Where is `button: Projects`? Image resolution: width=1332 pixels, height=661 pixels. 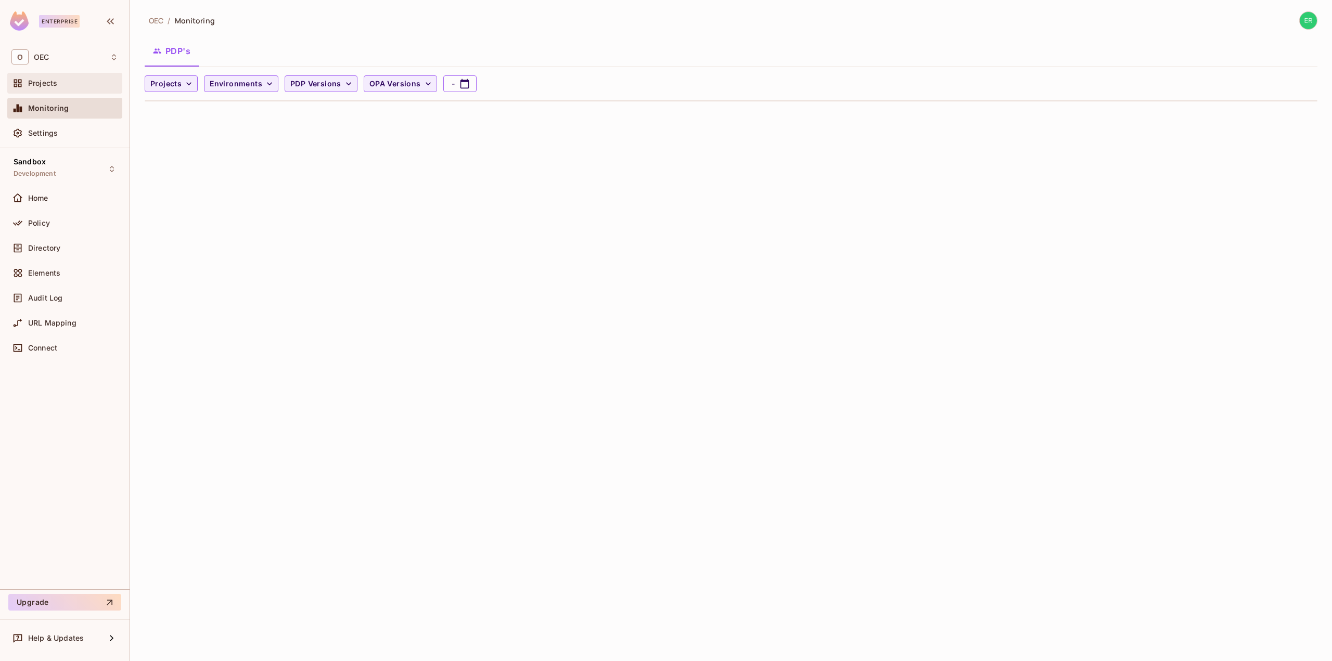 button: Projects is located at coordinates (171, 84).